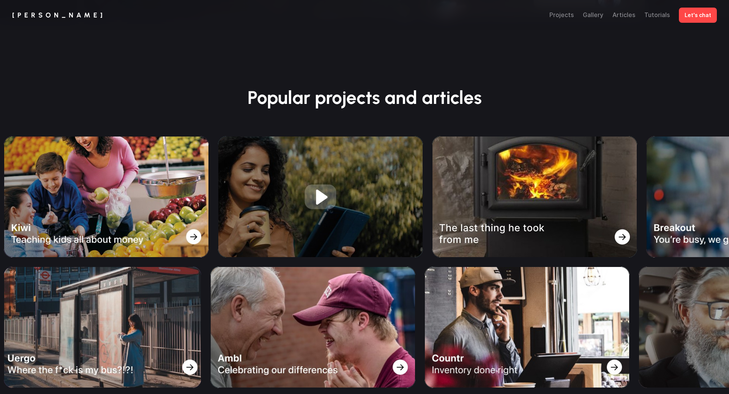 The image size is (729, 394). I want to click on a: Let's chat, so click(698, 15).